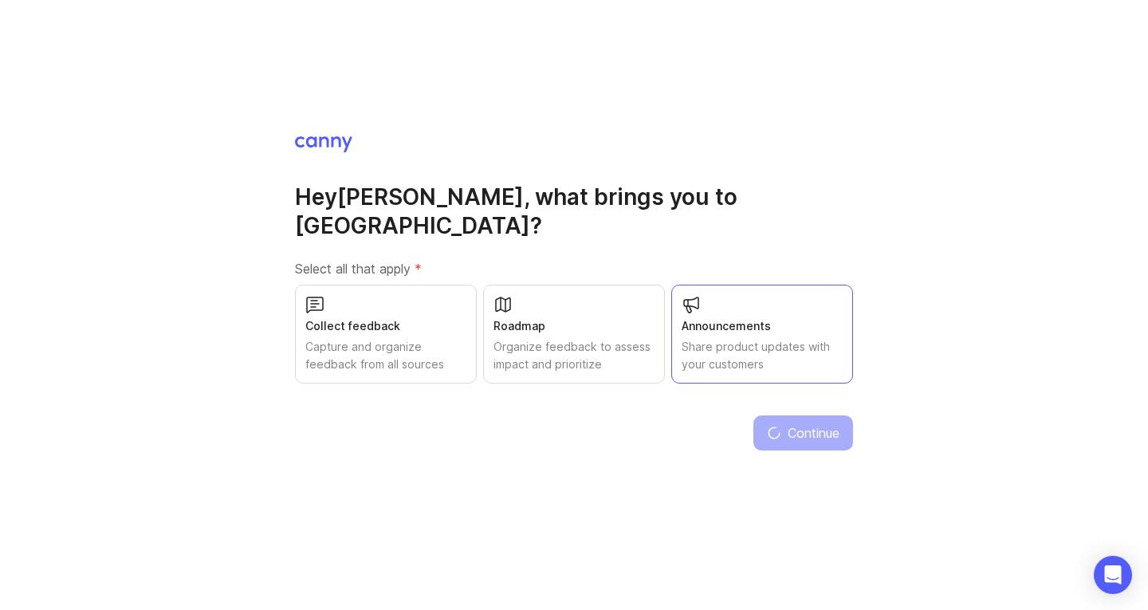 The height and width of the screenshot is (610, 1148). Describe the element at coordinates (762, 326) in the screenshot. I see `div: Announcements` at that location.